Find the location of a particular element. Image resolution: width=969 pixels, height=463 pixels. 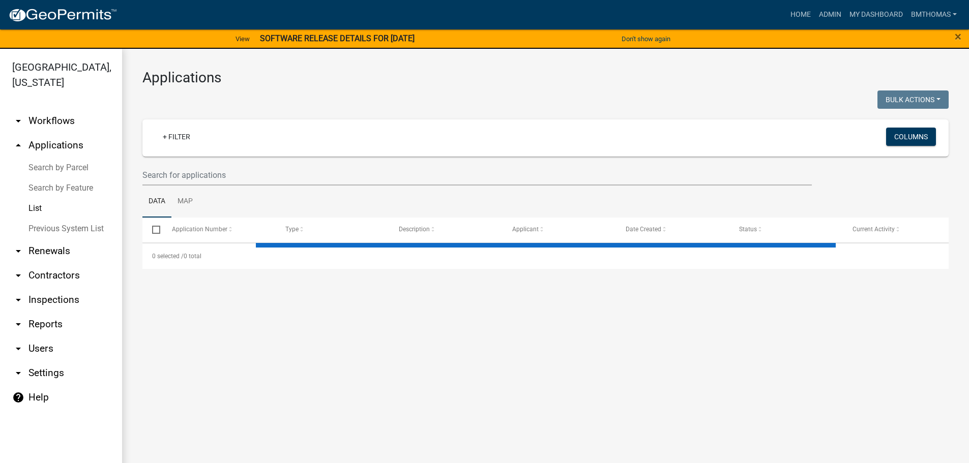

span: Current Activity is located at coordinates (874, 229).